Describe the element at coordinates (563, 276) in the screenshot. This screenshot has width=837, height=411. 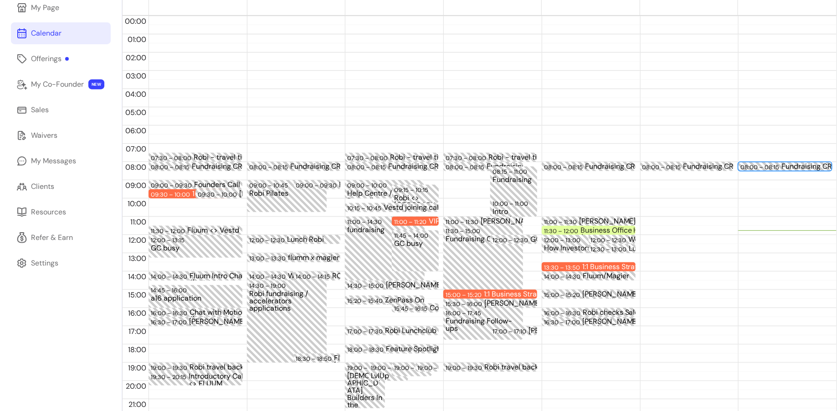
I see `div: 14:00 – 14:30` at that location.